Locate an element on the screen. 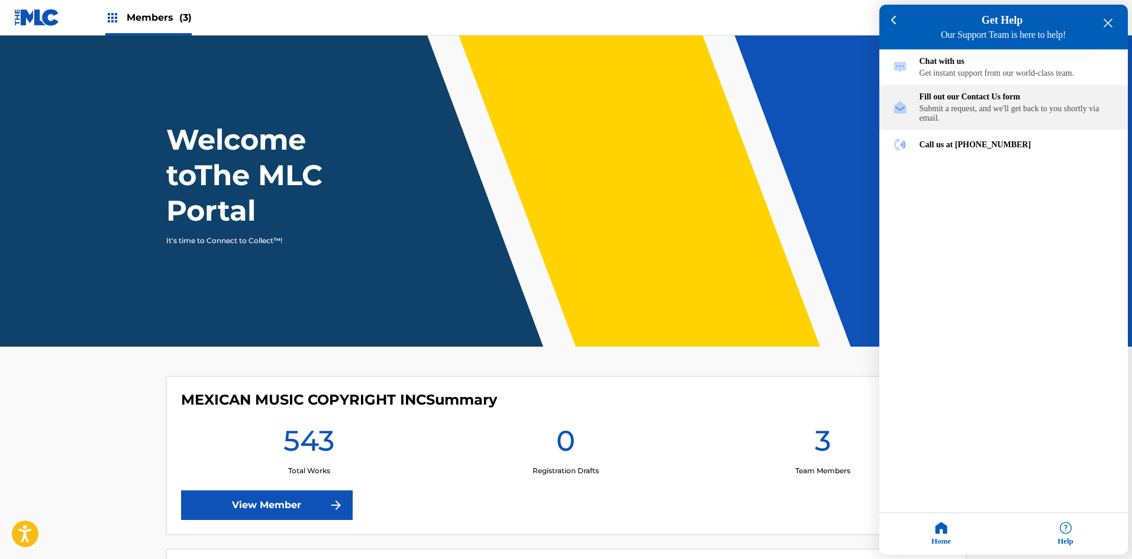  div: Call us at (615) 488-3653 is located at coordinates (1003, 145).